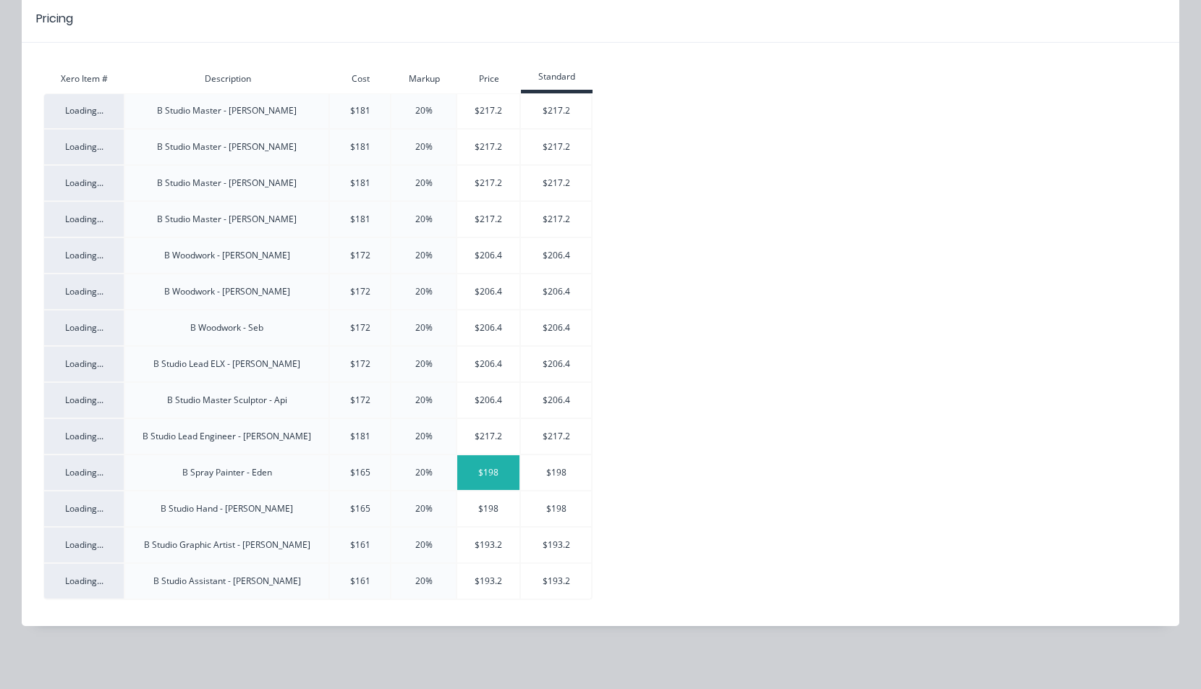 This screenshot has width=1201, height=689. I want to click on div: Description, so click(227, 79).